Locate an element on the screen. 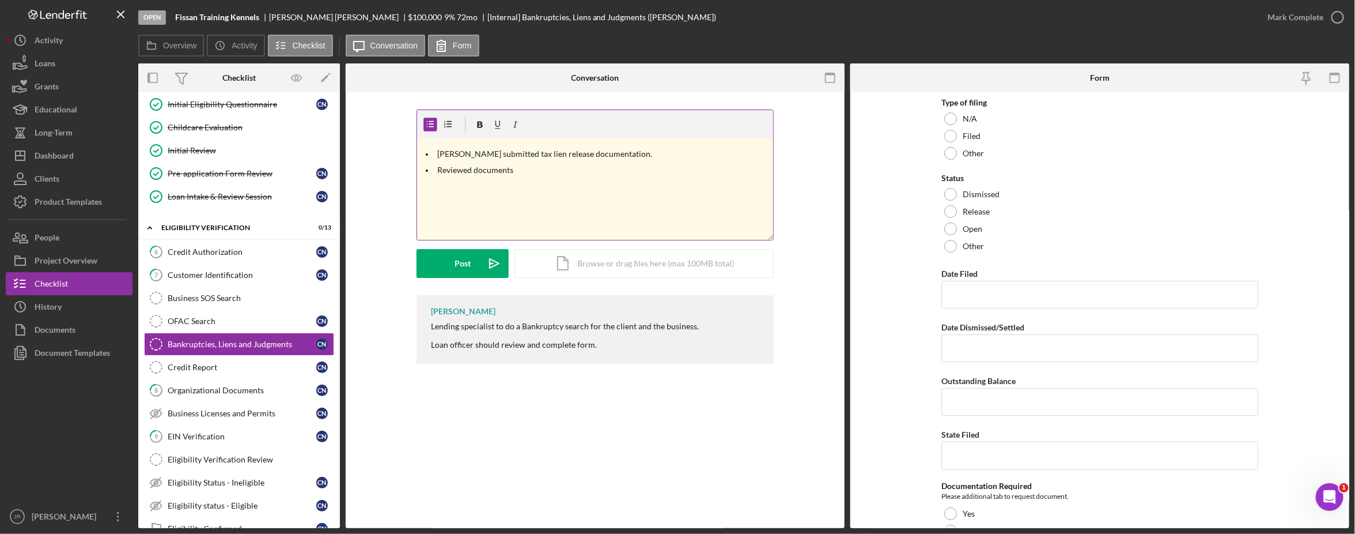 The width and height of the screenshot is (1355, 534). div: Document Templates is located at coordinates (72, 354).